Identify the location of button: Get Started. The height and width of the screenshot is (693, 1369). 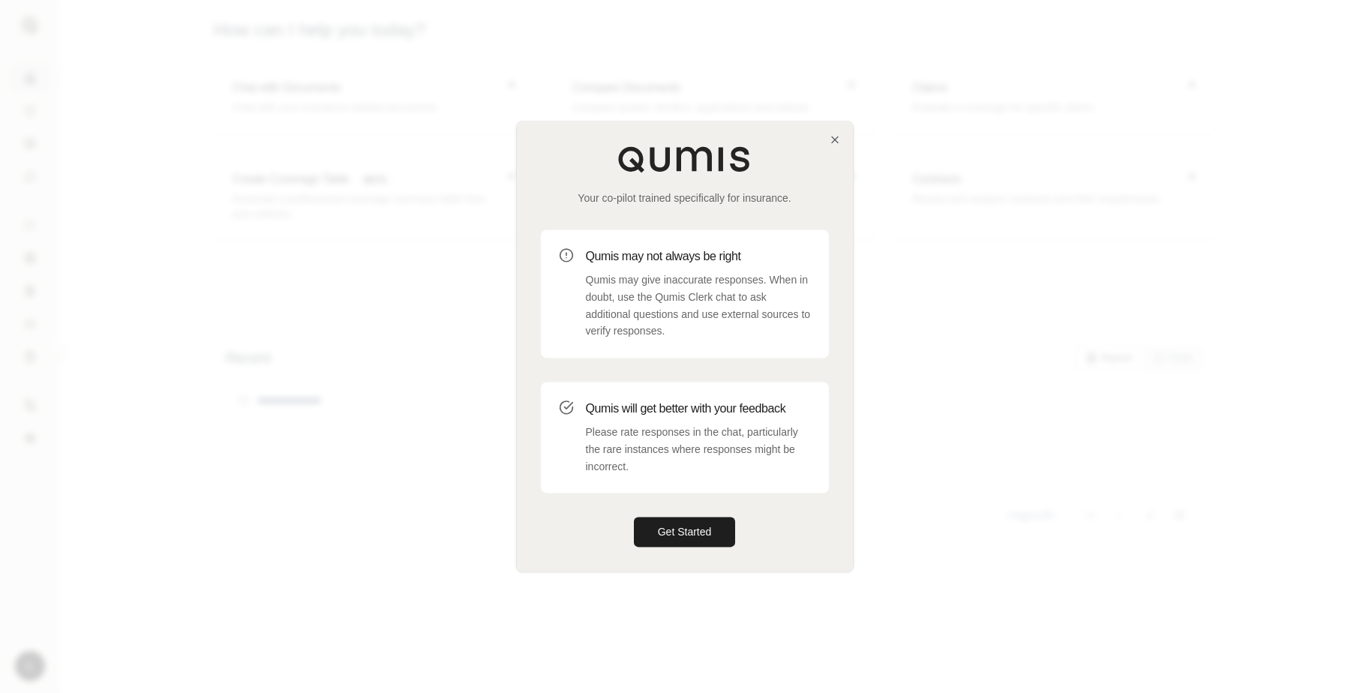
(685, 533).